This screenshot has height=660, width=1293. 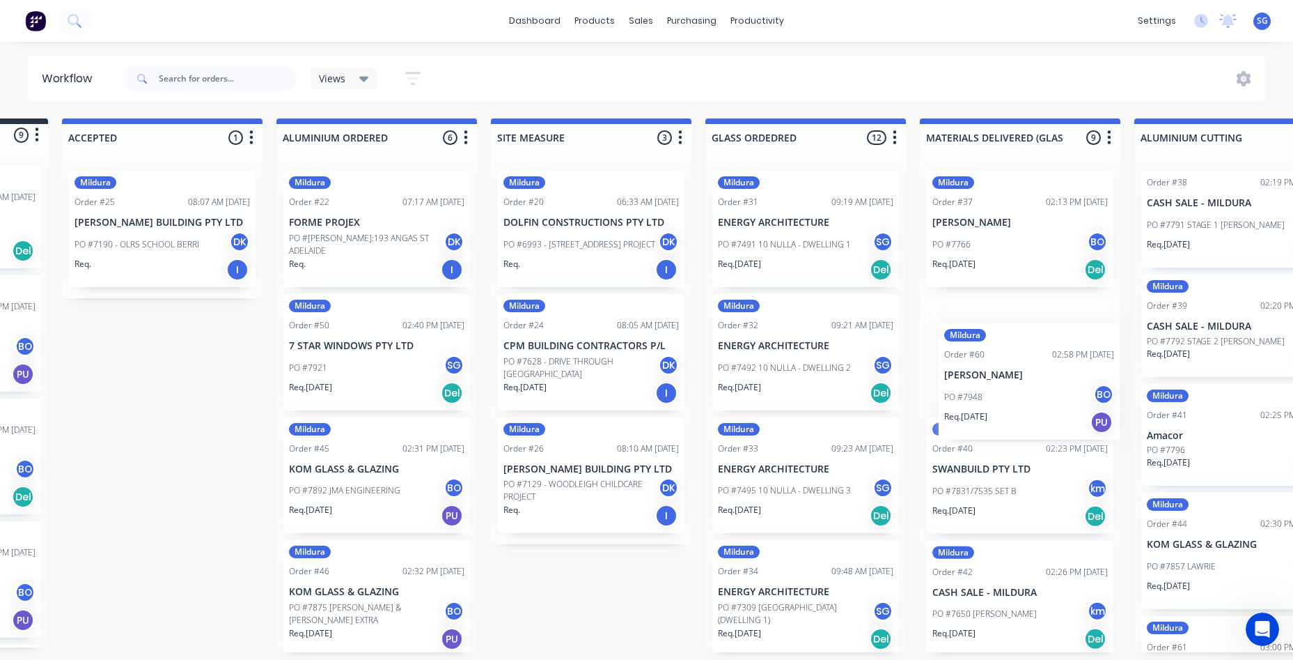 I want to click on div: settings, so click(x=1157, y=21).